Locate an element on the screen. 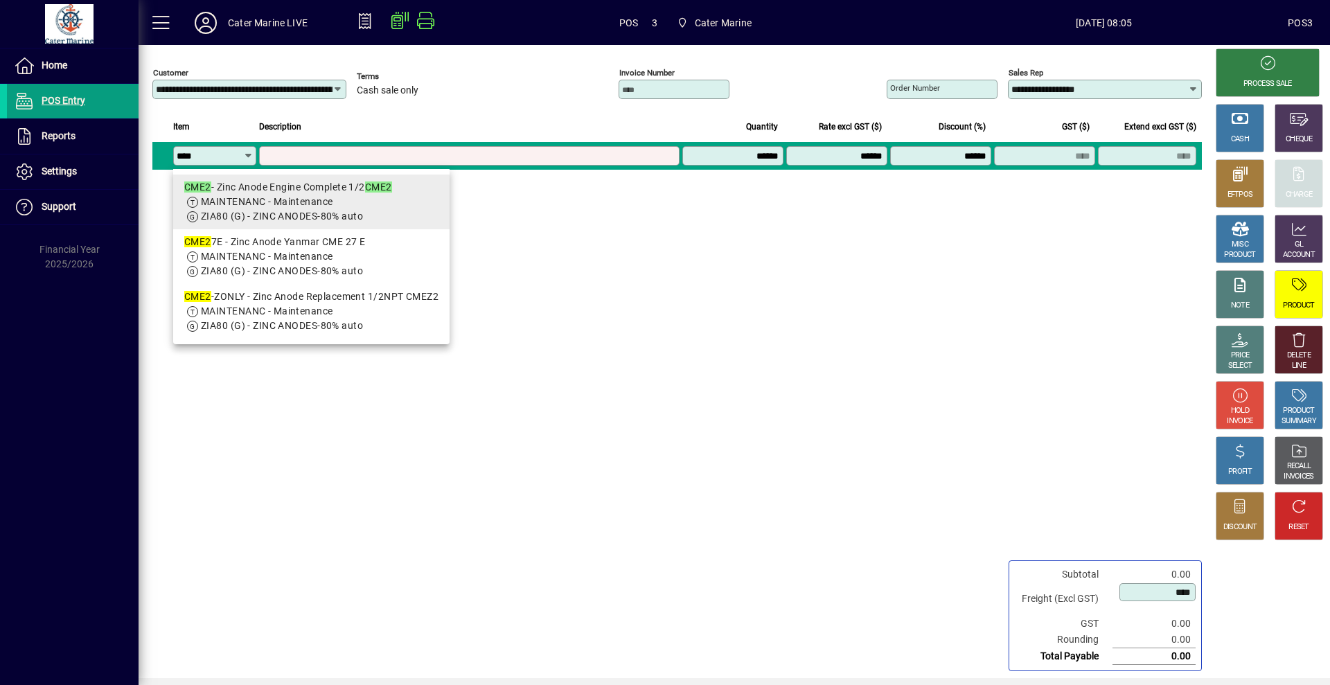 The image size is (1330, 685). div: CHARGE is located at coordinates (1298, 195).